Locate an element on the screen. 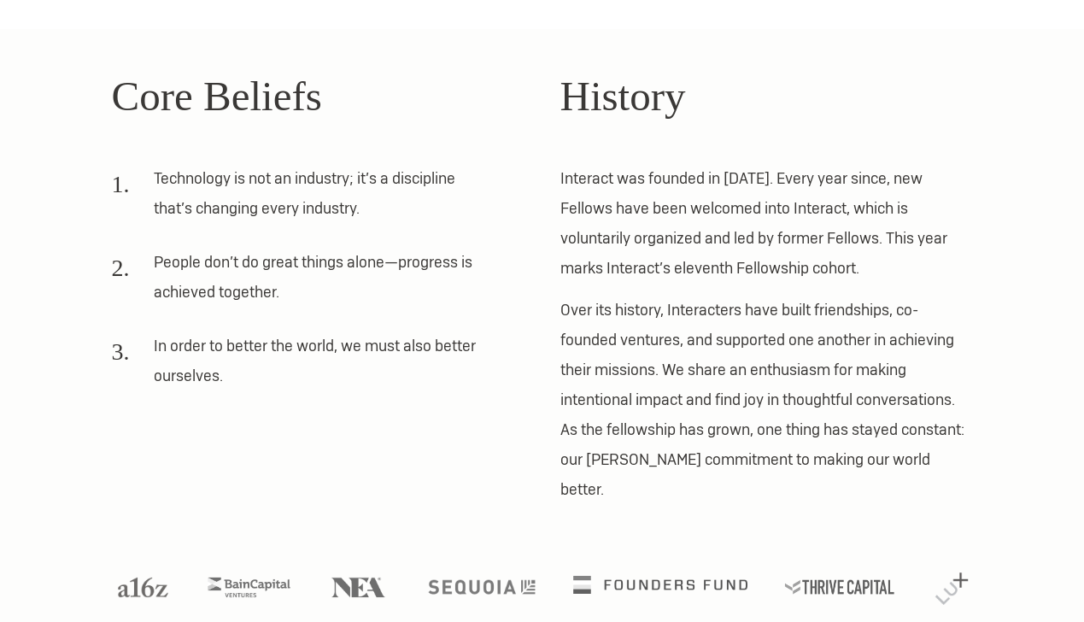 This screenshot has width=1084, height=622. img: Founders Fund logo is located at coordinates (660, 584).